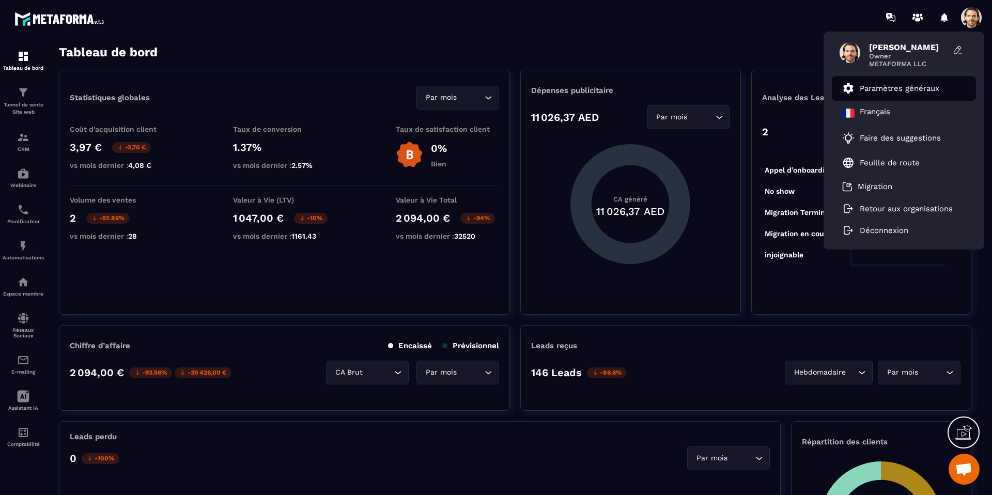 This screenshot has width=992, height=495. What do you see at coordinates (23, 318) in the screenshot?
I see `img: social-network` at bounding box center [23, 318].